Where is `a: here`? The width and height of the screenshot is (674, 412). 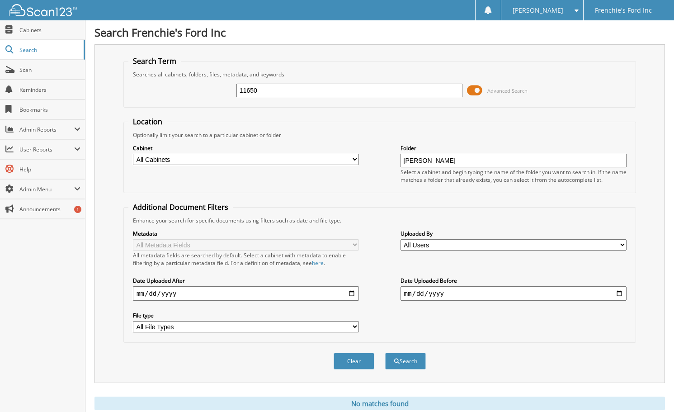 a: here is located at coordinates (318, 263).